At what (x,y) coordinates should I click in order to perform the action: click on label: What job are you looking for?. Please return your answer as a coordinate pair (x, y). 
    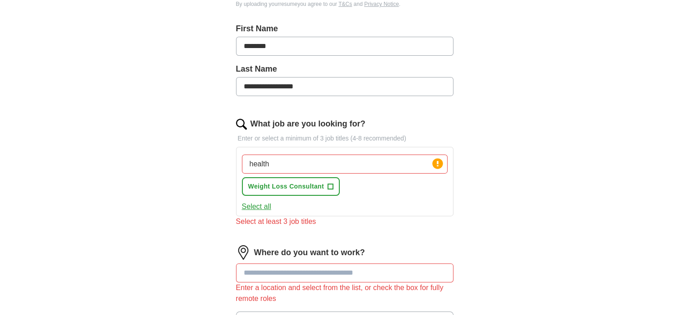
    Looking at the image, I should click on (308, 124).